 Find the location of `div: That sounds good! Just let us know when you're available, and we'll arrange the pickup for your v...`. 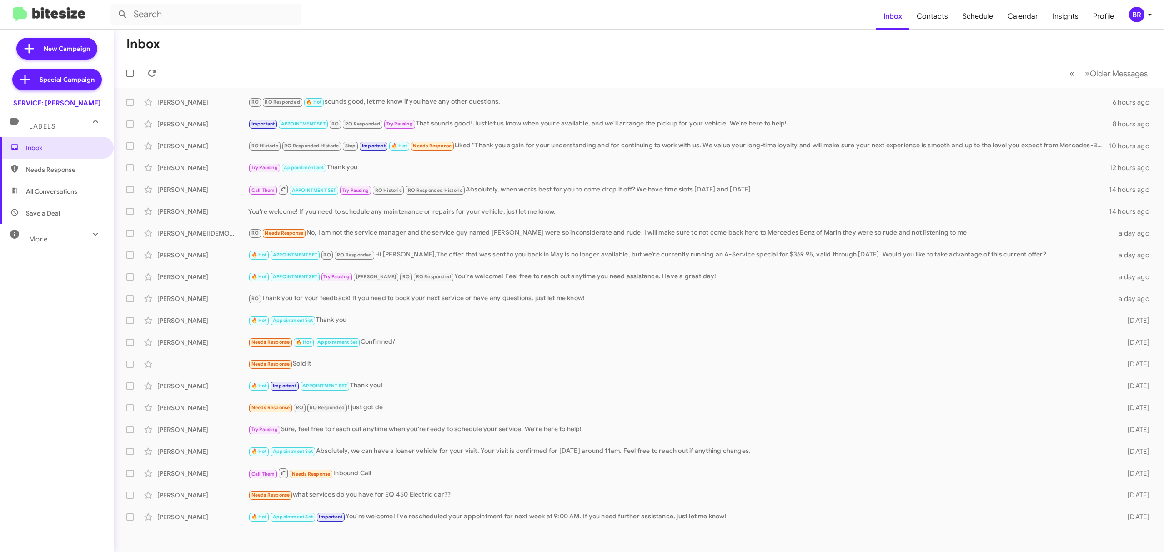

div: That sounds good! Just let us know when you're available, and we'll arrange the pickup for your v... is located at coordinates (679, 124).